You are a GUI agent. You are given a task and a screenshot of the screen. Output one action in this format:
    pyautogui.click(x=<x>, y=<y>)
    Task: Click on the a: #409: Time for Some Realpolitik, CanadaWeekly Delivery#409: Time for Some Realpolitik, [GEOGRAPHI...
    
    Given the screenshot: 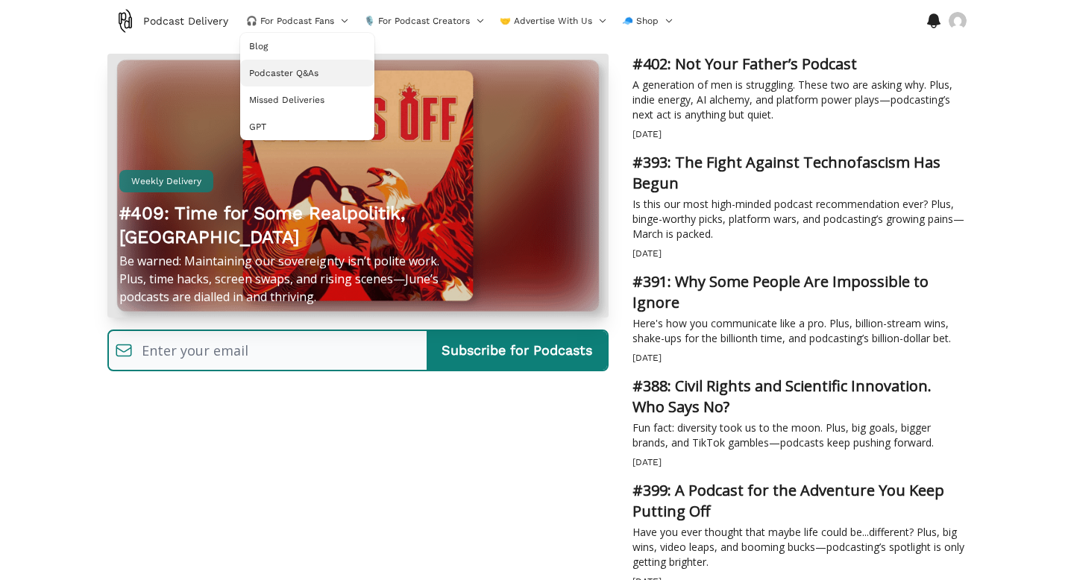 What is the action you would take?
    pyautogui.click(x=358, y=186)
    